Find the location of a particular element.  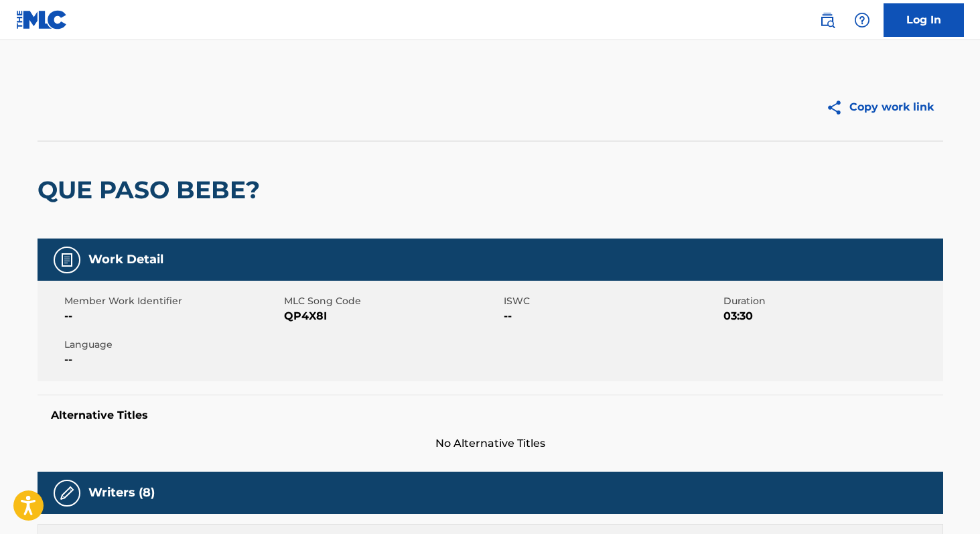

h2: QUE PASO BEBE? is located at coordinates (152, 190).